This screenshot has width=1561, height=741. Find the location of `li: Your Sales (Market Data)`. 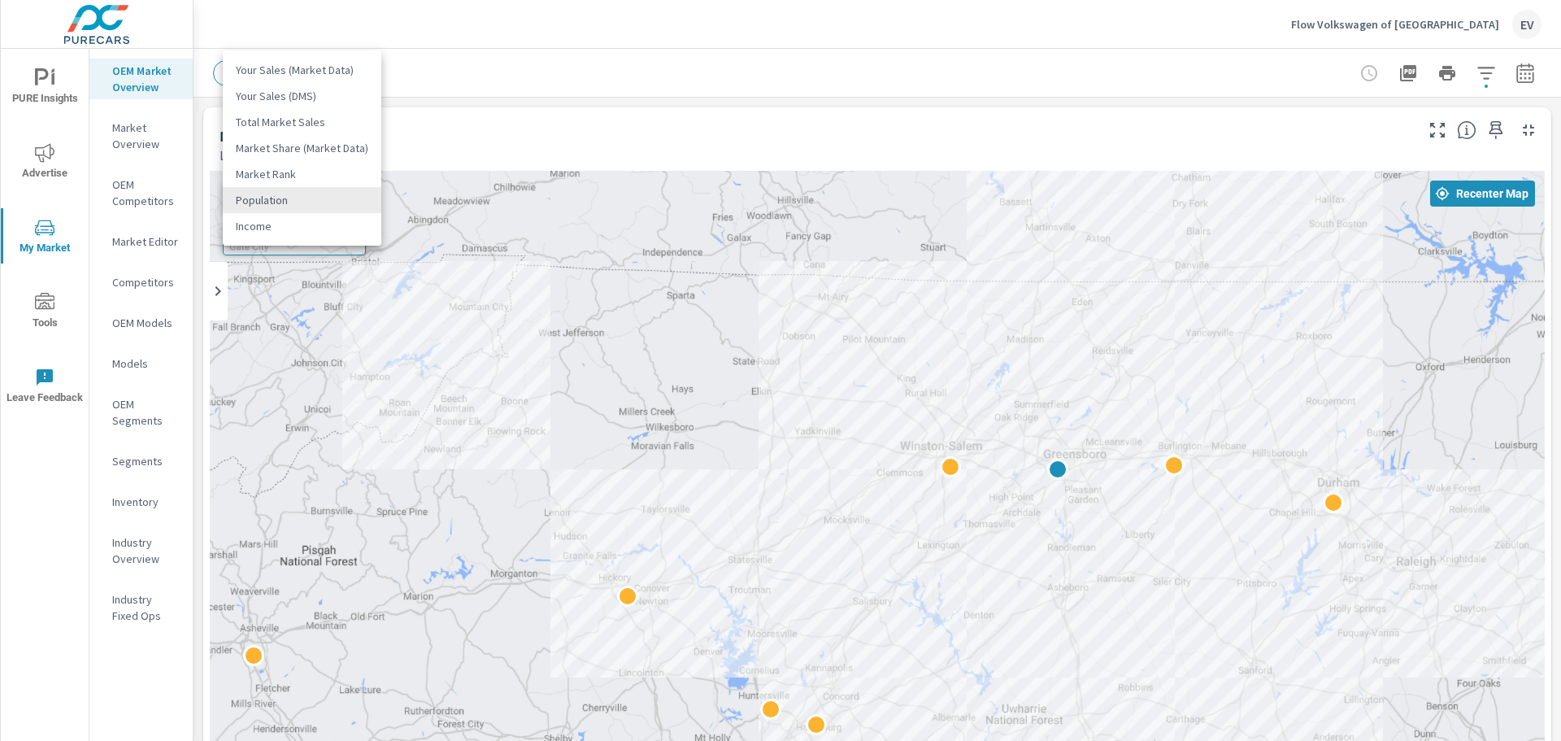

li: Your Sales (Market Data) is located at coordinates (302, 70).